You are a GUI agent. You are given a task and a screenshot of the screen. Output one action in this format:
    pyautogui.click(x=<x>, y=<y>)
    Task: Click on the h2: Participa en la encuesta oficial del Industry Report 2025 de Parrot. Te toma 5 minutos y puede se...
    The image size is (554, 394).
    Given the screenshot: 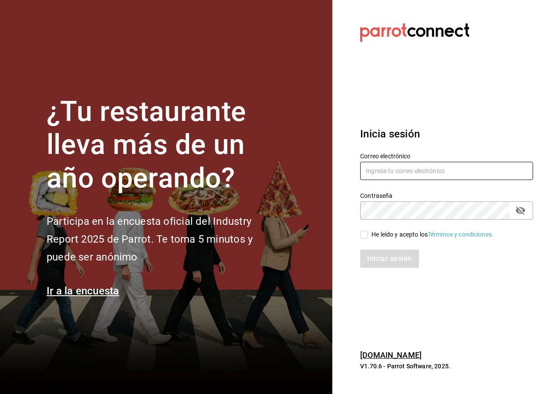 What is the action you would take?
    pyautogui.click(x=164, y=239)
    